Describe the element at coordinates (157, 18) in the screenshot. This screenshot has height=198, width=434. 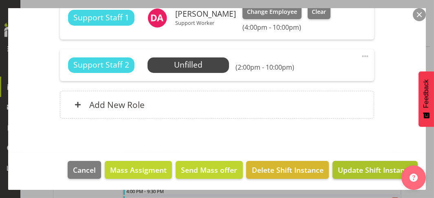
I see `img: dharati-avaiya10287.jpg` at that location.